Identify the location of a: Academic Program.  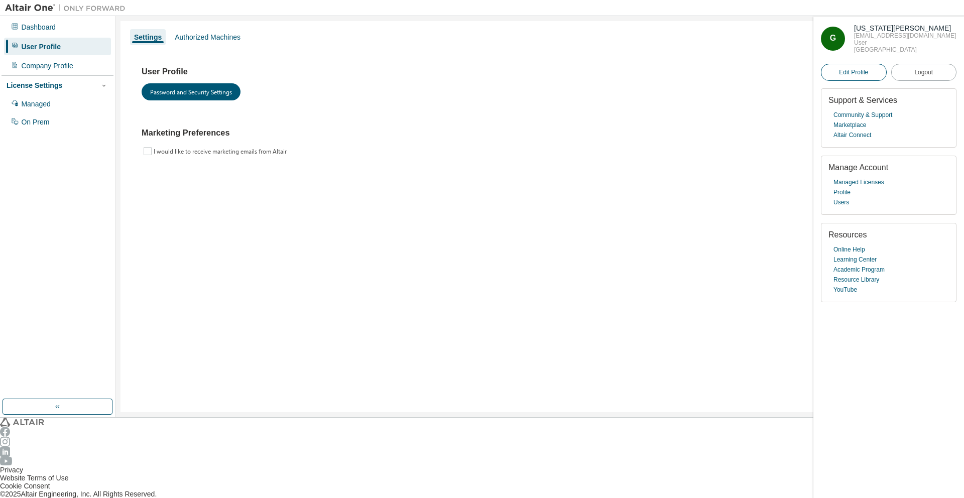
(859, 270).